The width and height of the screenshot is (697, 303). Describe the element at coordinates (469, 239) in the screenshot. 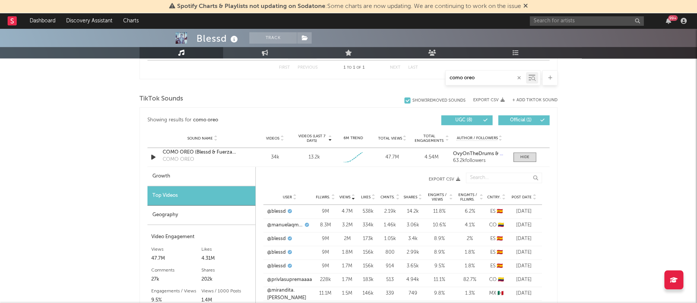

I see `div: 2 %` at that location.